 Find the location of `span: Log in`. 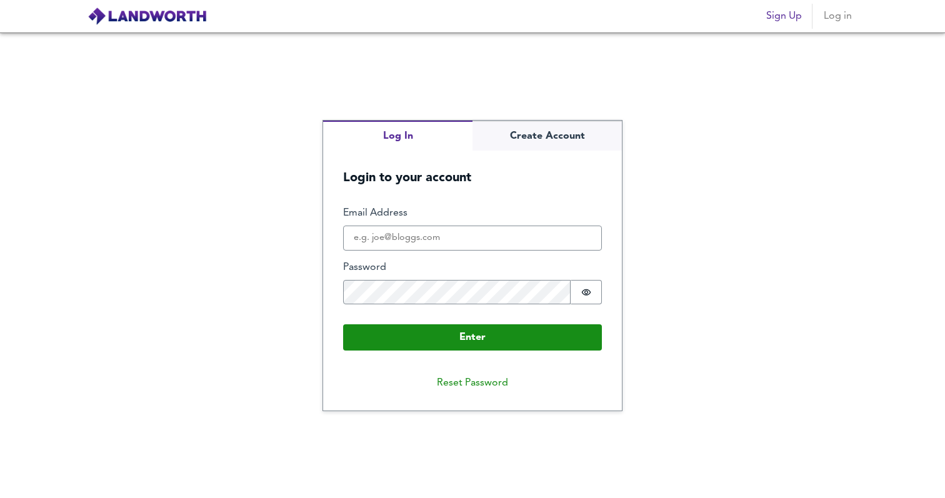

span: Log in is located at coordinates (837, 16).